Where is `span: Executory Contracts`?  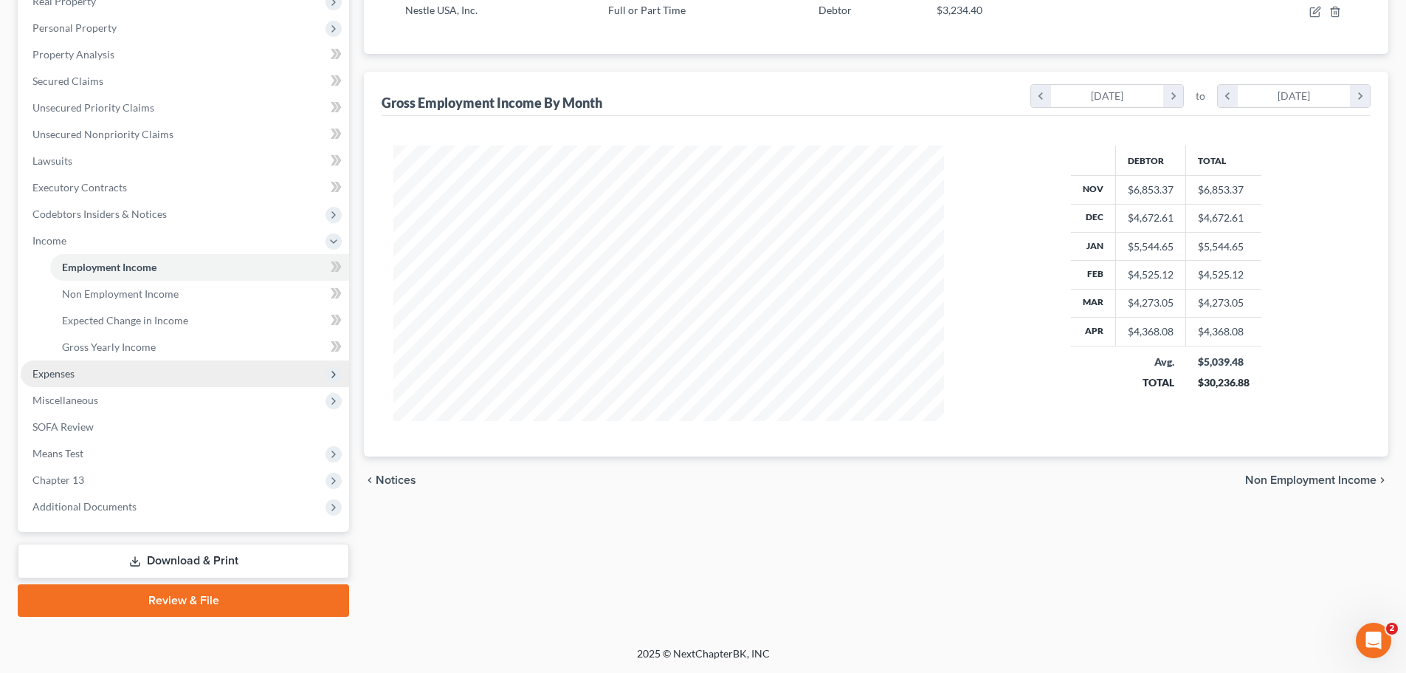
span: Executory Contracts is located at coordinates (80, 187).